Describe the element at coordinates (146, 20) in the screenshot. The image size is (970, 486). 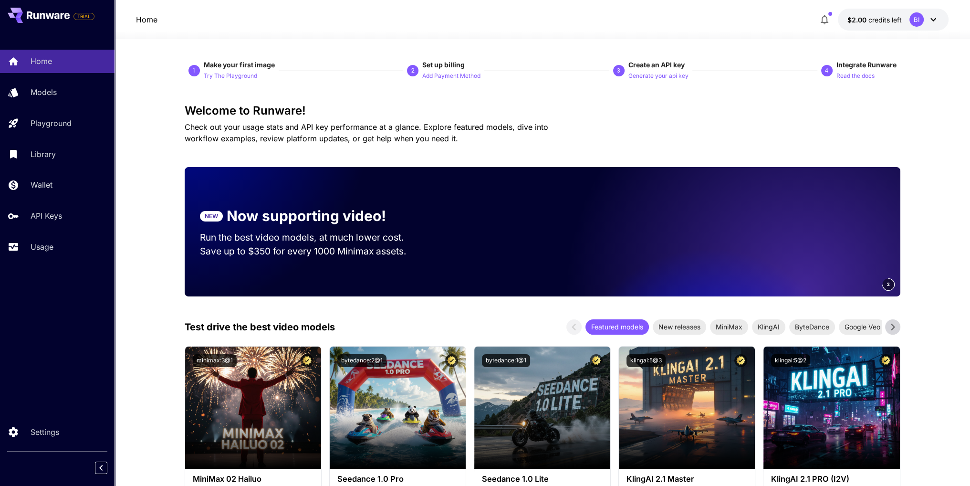
I see `nav: breadcrumb` at that location.